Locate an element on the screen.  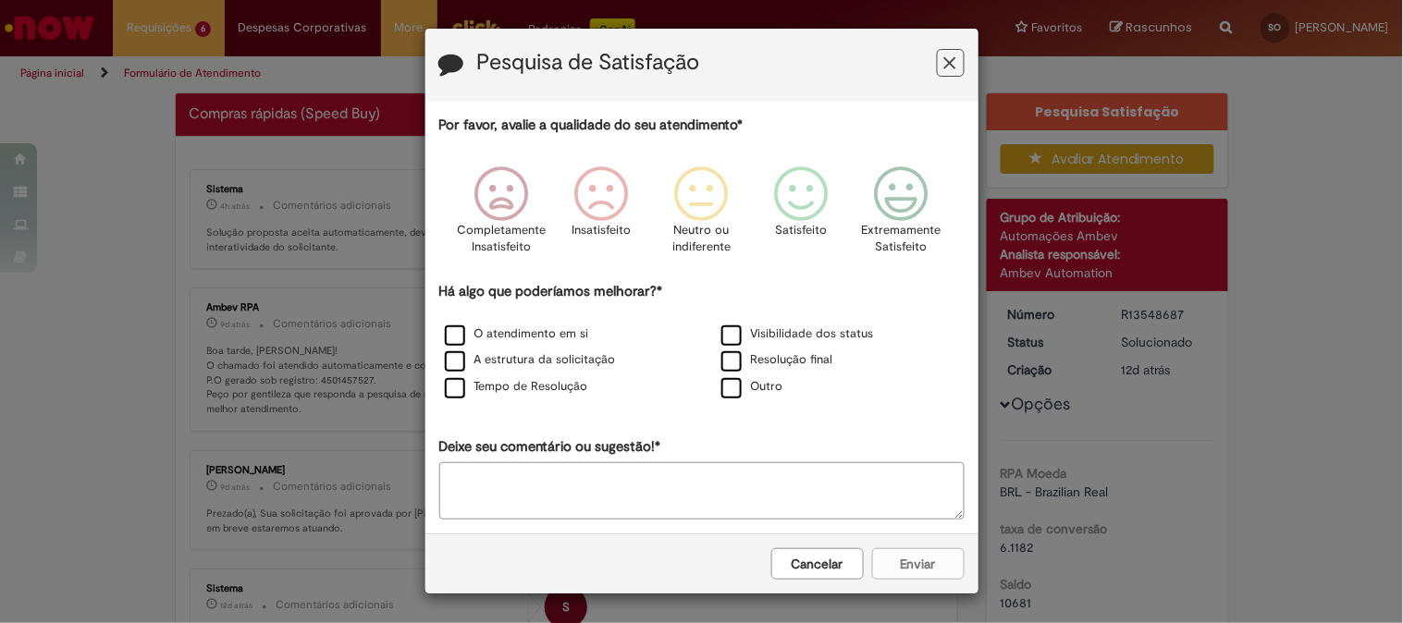
div: Completamente Insatisfeito is located at coordinates (501, 215).